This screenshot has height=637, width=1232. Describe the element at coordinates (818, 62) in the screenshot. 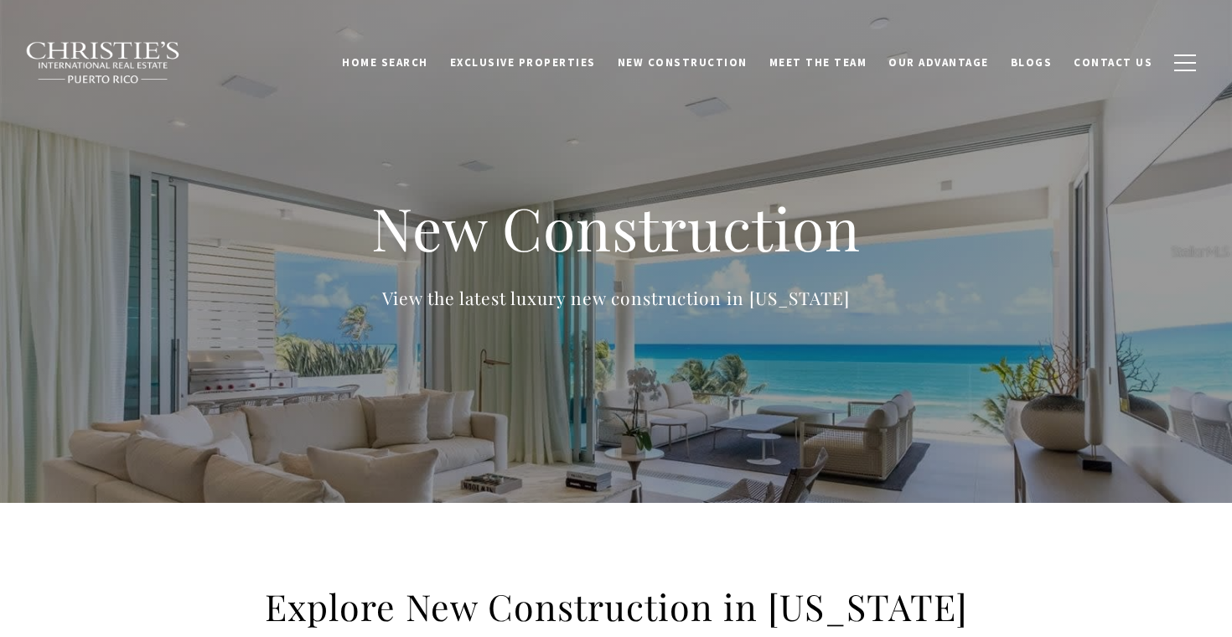

I see `a: Meet the Team` at that location.